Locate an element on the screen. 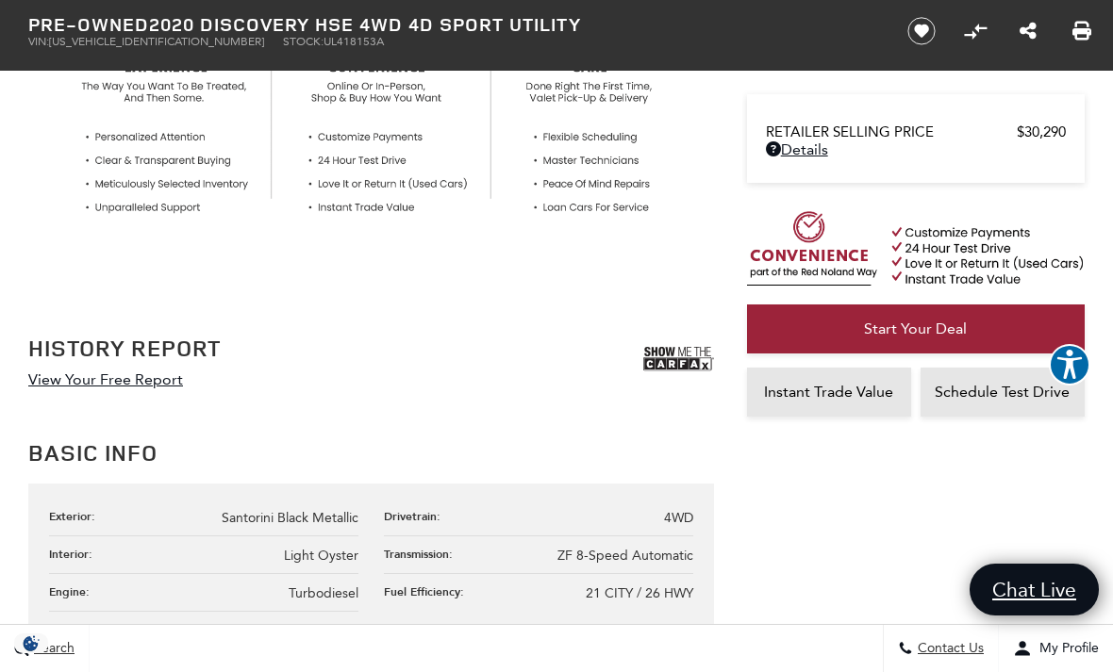 This screenshot has width=1113, height=672. a: Chat Live is located at coordinates (1033, 589).